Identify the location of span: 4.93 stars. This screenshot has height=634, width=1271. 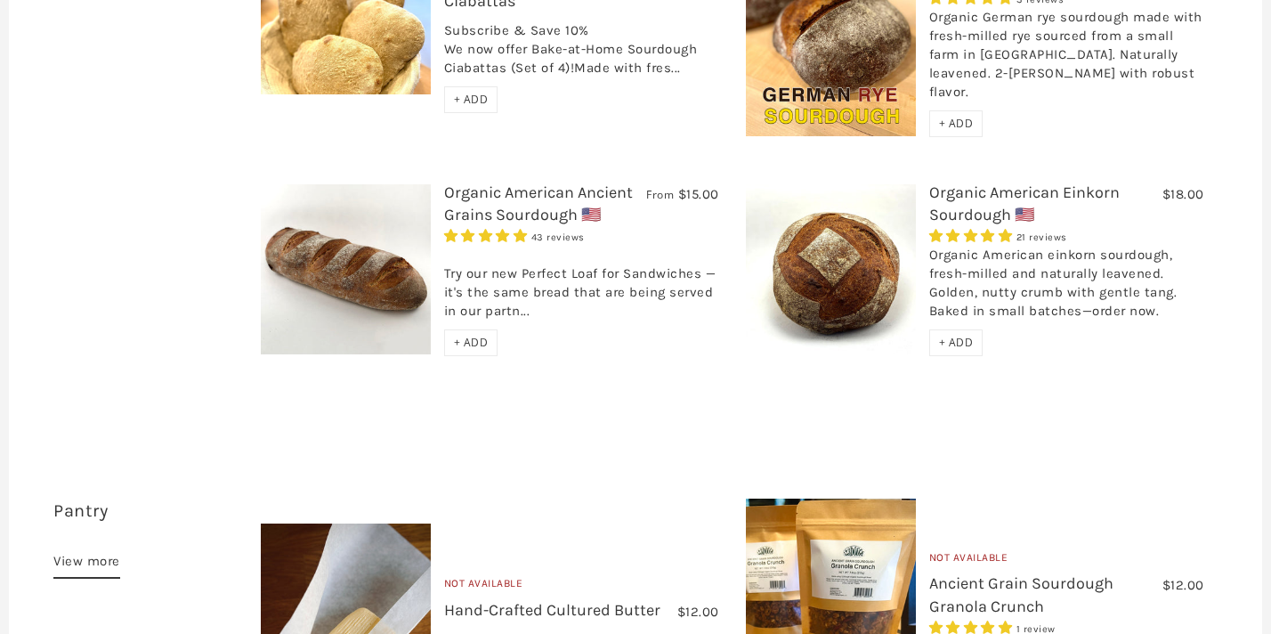
(488, 236).